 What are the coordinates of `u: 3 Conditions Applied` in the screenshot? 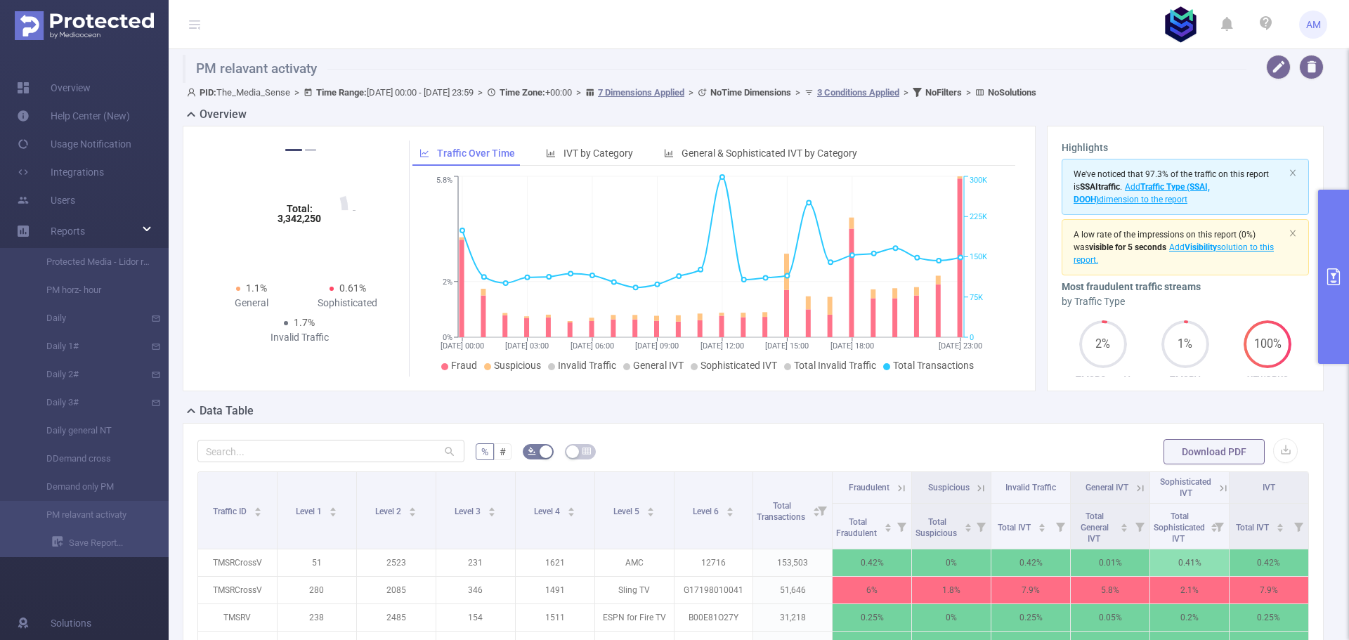 It's located at (858, 92).